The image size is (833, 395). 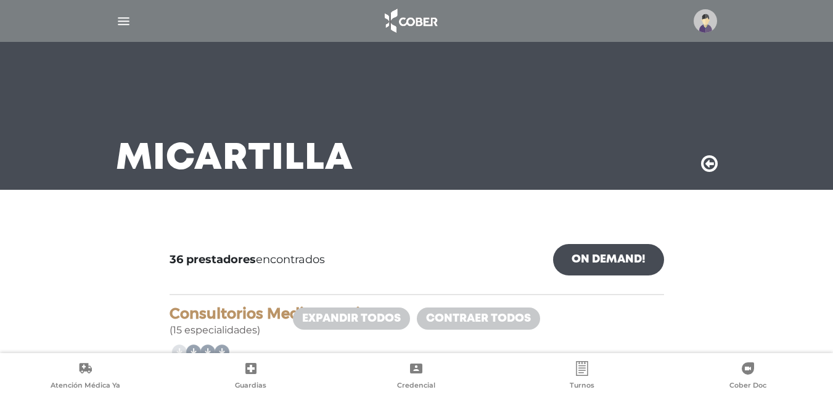 What do you see at coordinates (417, 321) in the screenshot?
I see `div: (15 especialidades)` at bounding box center [417, 321].